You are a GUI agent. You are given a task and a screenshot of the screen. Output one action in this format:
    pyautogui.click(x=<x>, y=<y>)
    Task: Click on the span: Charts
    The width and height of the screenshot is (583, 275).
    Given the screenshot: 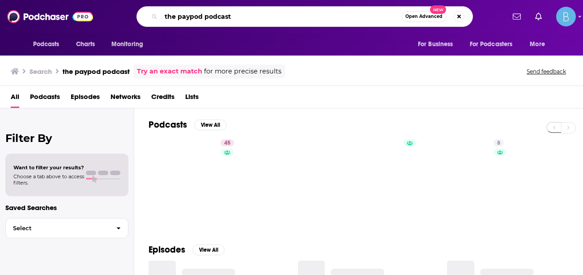 What is the action you would take?
    pyautogui.click(x=85, y=44)
    